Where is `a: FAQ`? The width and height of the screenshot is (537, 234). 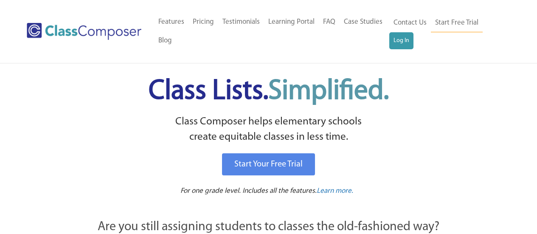
a: FAQ is located at coordinates (329, 22).